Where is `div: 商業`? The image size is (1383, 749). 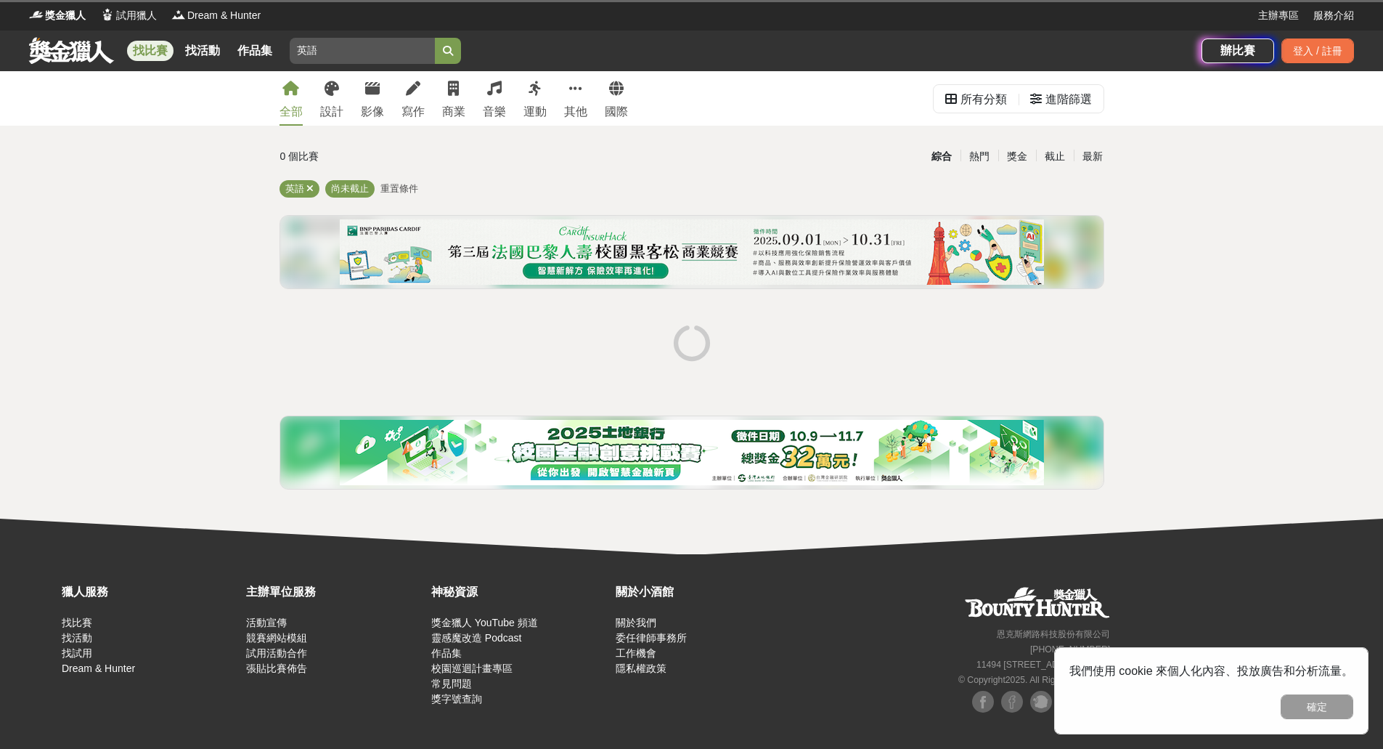 div: 商業 is located at coordinates (454, 112).